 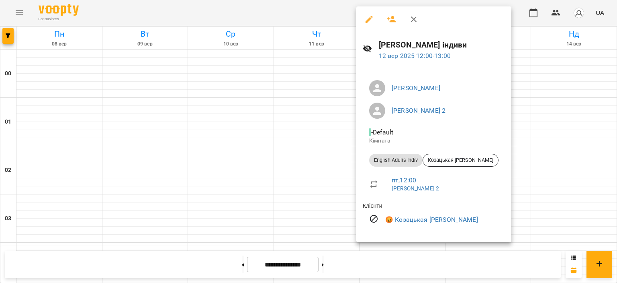 I want to click on svg: Візит скасовано, so click(x=374, y=219).